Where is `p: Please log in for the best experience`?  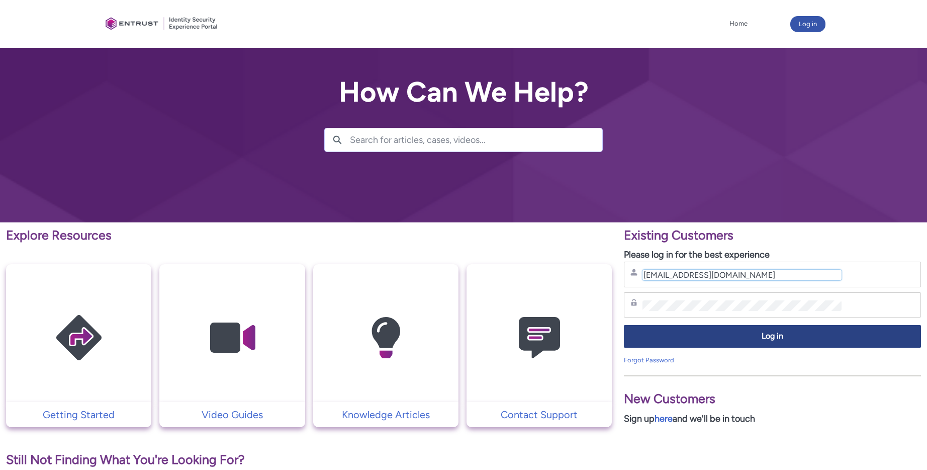 p: Please log in for the best experience is located at coordinates (772, 254).